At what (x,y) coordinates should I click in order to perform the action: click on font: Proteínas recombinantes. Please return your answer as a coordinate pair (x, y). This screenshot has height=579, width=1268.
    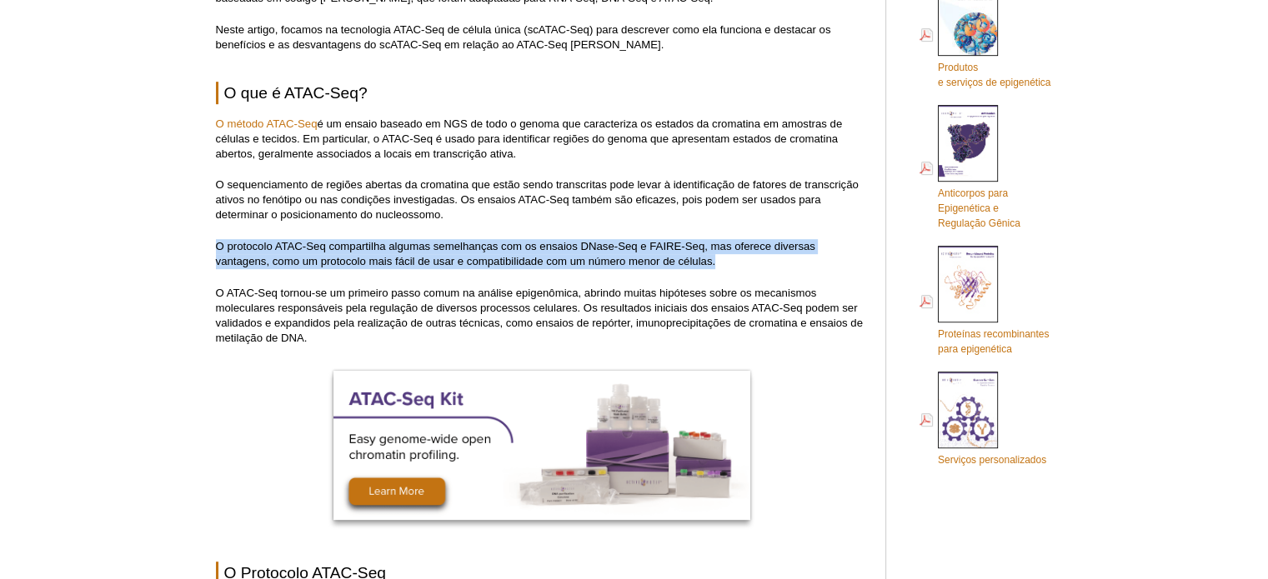
    Looking at the image, I should click on (993, 334).